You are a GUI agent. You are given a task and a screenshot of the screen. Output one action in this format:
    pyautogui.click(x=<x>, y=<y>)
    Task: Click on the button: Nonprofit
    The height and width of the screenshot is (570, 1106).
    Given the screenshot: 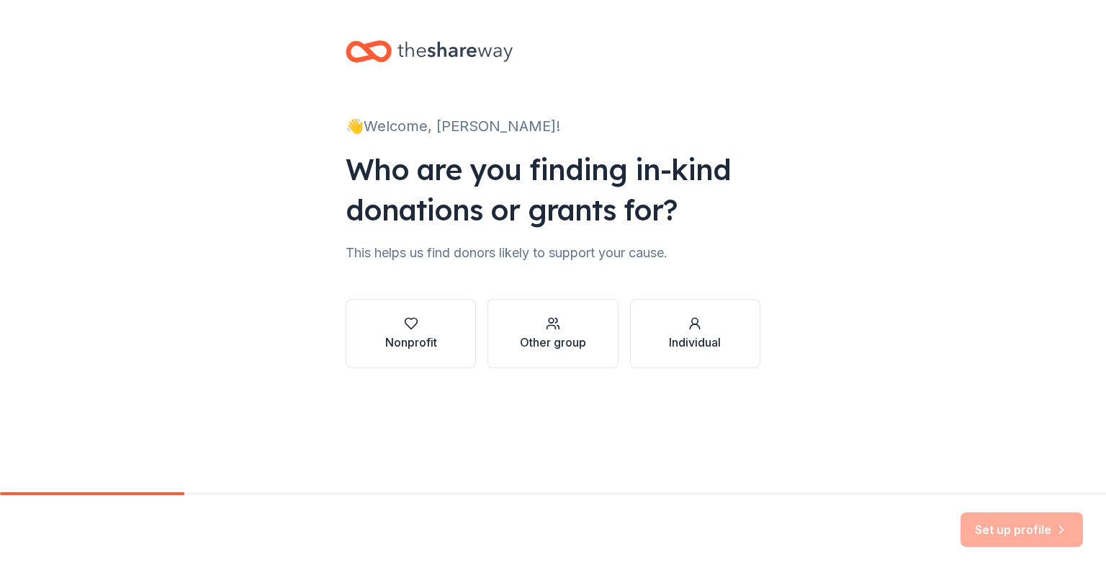 What is the action you would take?
    pyautogui.click(x=410, y=333)
    